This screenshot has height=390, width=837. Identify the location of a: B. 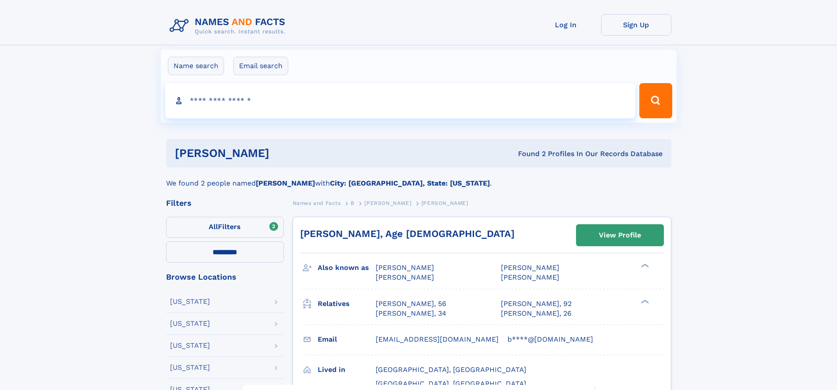
(352, 202).